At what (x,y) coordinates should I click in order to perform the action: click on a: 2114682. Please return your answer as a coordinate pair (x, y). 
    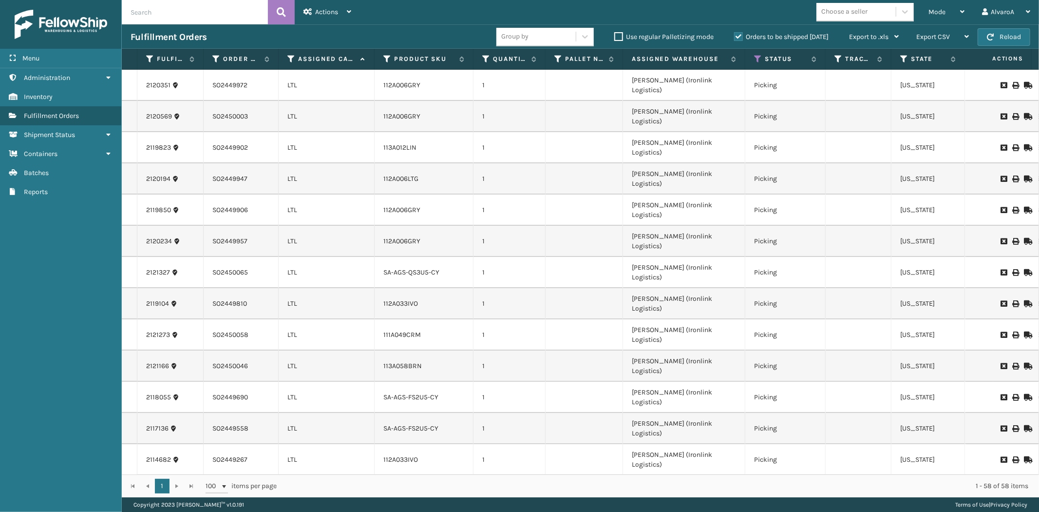
    Looking at the image, I should click on (158, 459).